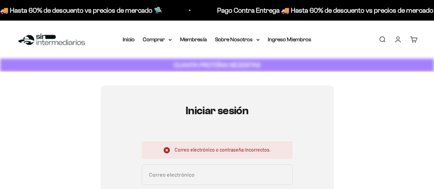 Image resolution: width=434 pixels, height=189 pixels. What do you see at coordinates (237, 39) in the screenshot?
I see `summary: Sobre Nosotros` at bounding box center [237, 39].